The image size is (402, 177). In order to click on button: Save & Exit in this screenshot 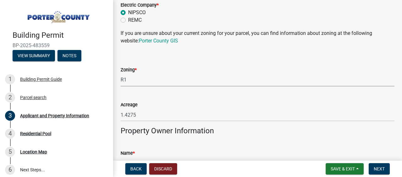, I will do `click(344, 169)`.